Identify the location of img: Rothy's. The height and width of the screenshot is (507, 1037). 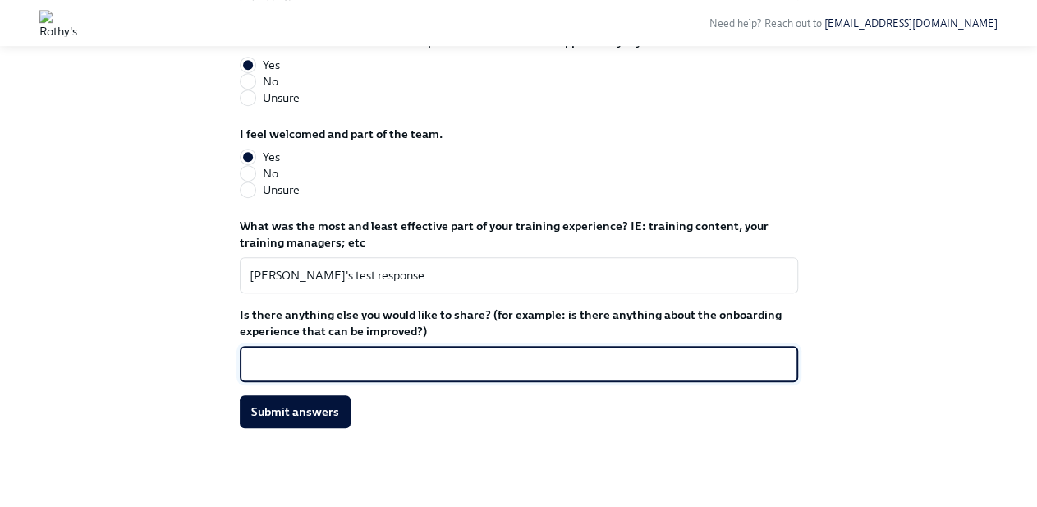
(58, 23).